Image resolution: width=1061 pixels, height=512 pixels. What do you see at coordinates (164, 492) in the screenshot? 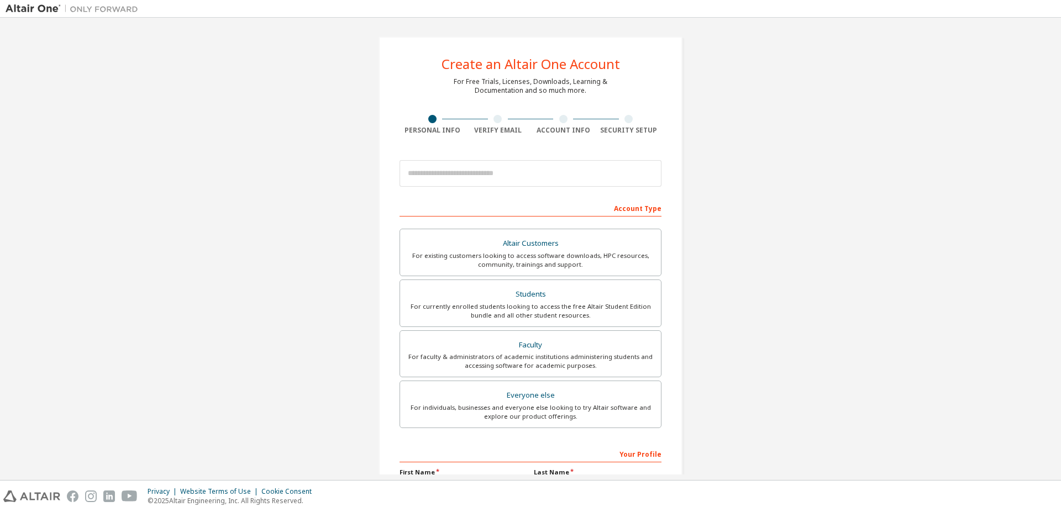
I see `div: Privacy` at bounding box center [164, 492].